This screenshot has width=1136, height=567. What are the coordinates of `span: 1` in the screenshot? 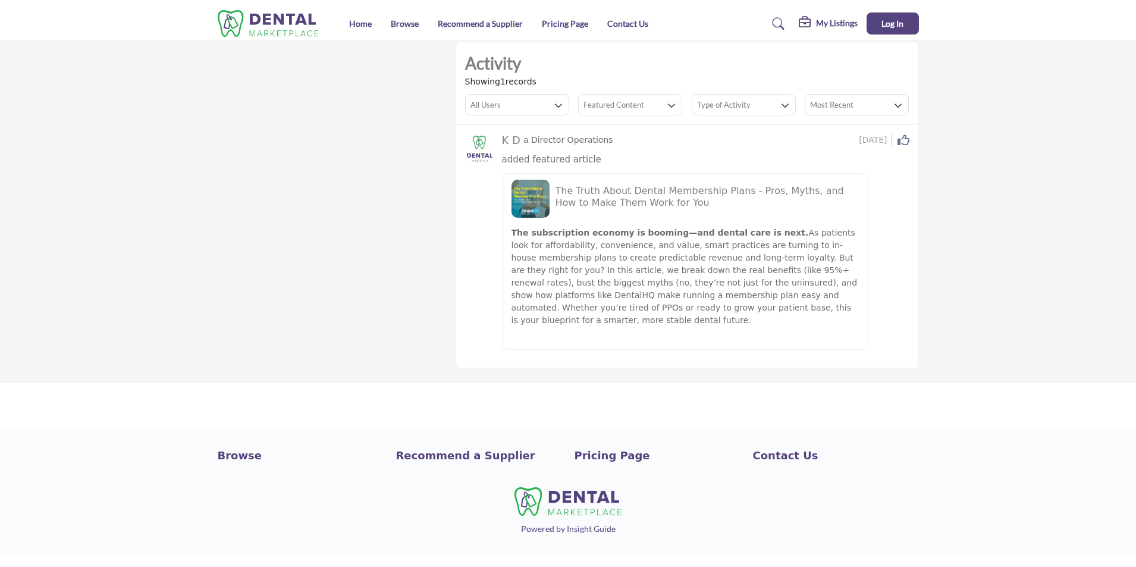 It's located at (503, 81).